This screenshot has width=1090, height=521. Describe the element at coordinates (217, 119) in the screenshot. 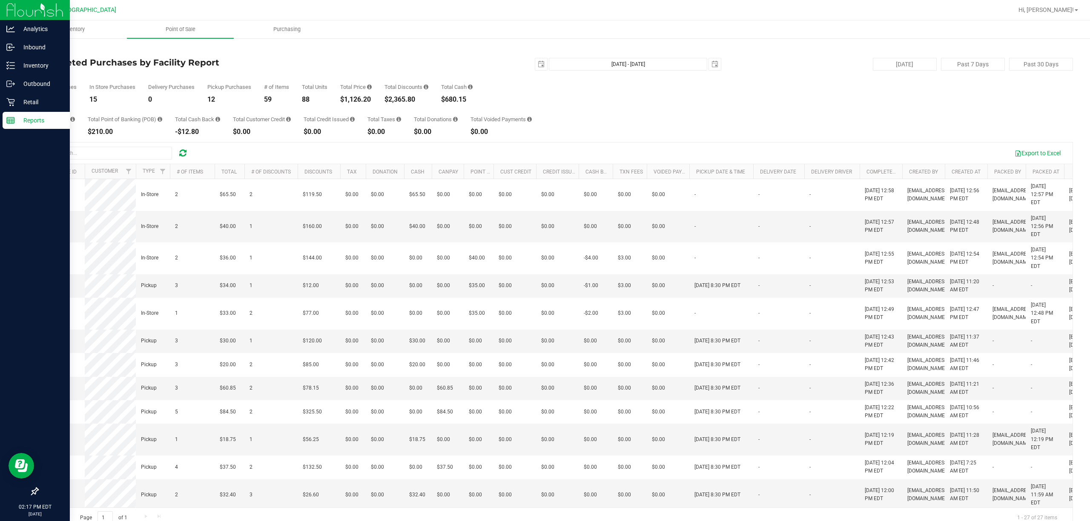

I see `i: Sum of the cash-back amounts from rounded-up electronic payments for all purchases in the date ra...` at that location.